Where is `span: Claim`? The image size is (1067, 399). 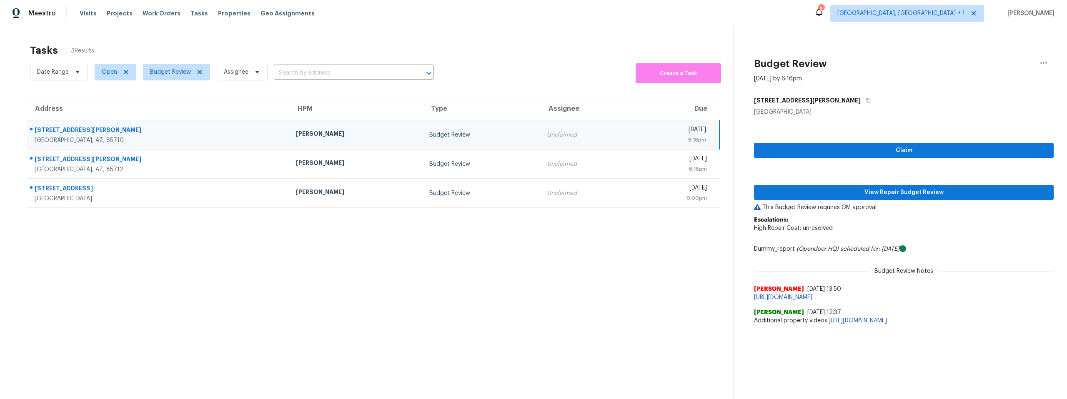
span: Claim is located at coordinates (904, 150).